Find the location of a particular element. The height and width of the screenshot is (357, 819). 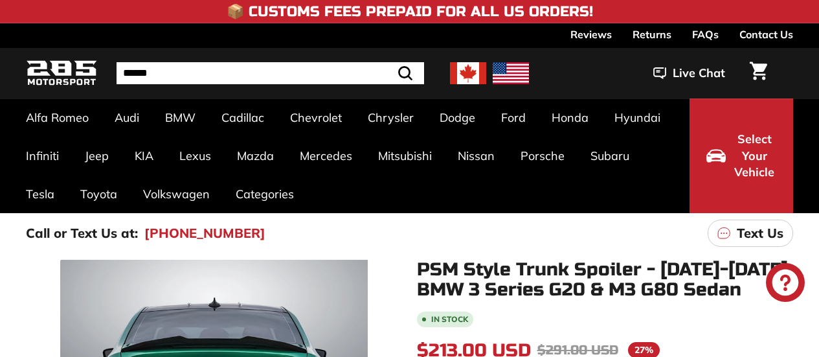

a: Volkswagen is located at coordinates (176, 194).